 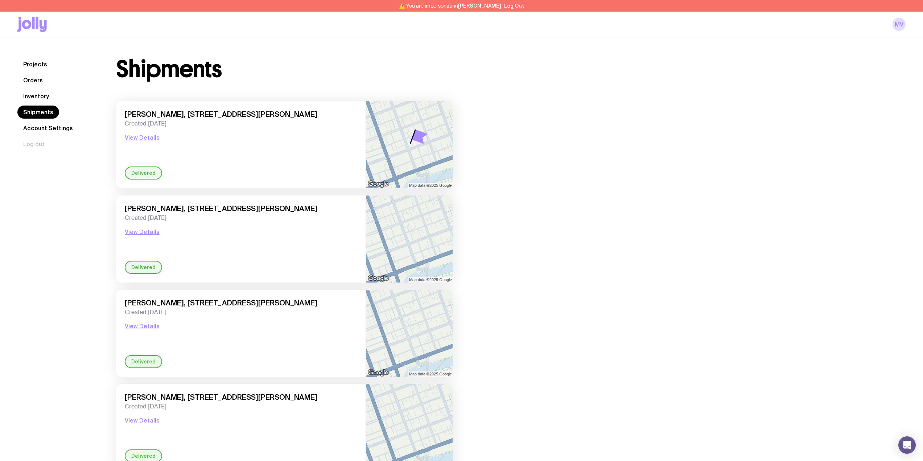 What do you see at coordinates (34, 144) in the screenshot?
I see `button: Log out` at bounding box center [34, 144].